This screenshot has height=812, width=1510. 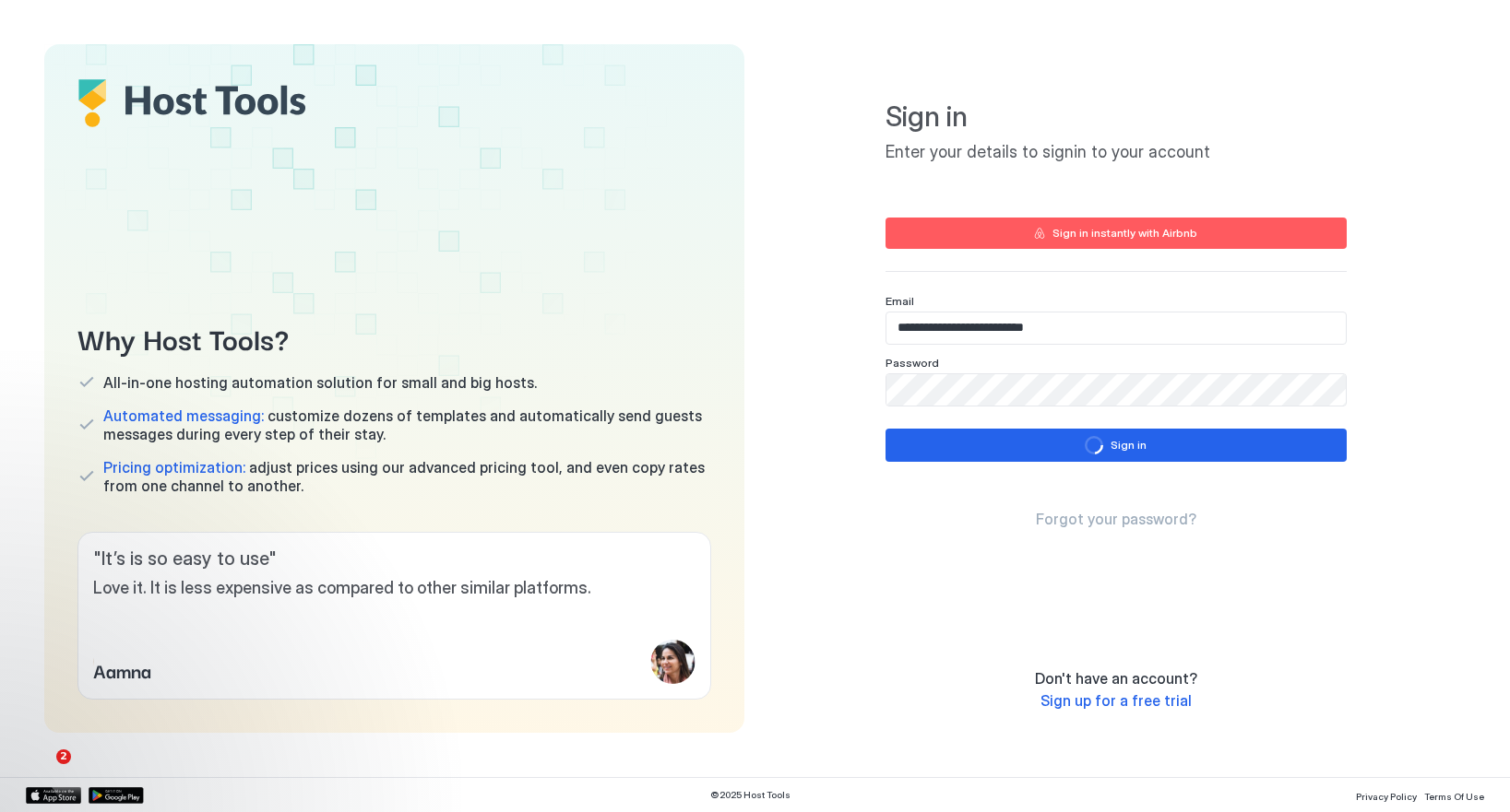 What do you see at coordinates (1116, 701) in the screenshot?
I see `span: Sign up for a free trial` at bounding box center [1116, 701].